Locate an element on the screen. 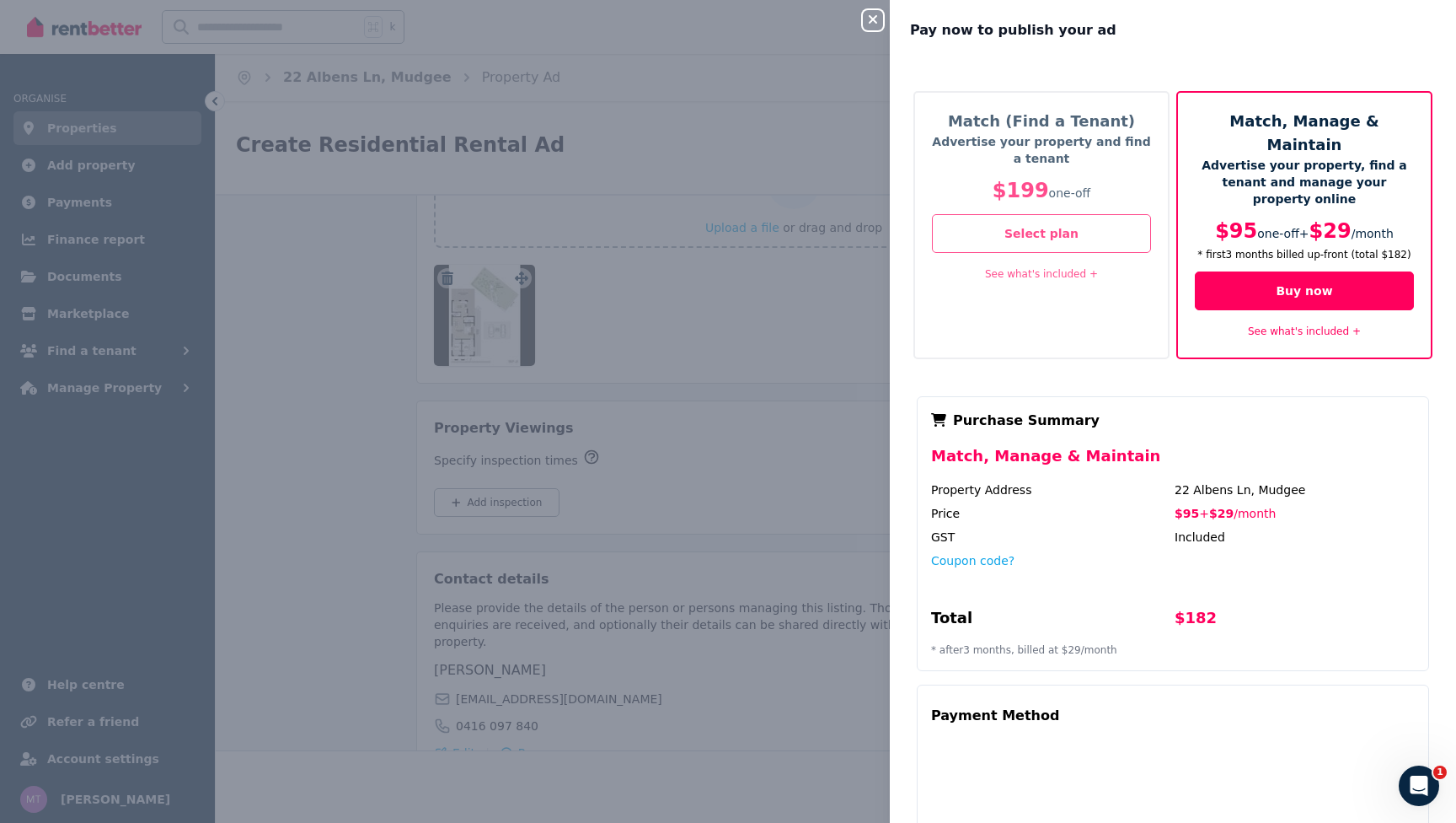  div: Included is located at coordinates (1294, 537).